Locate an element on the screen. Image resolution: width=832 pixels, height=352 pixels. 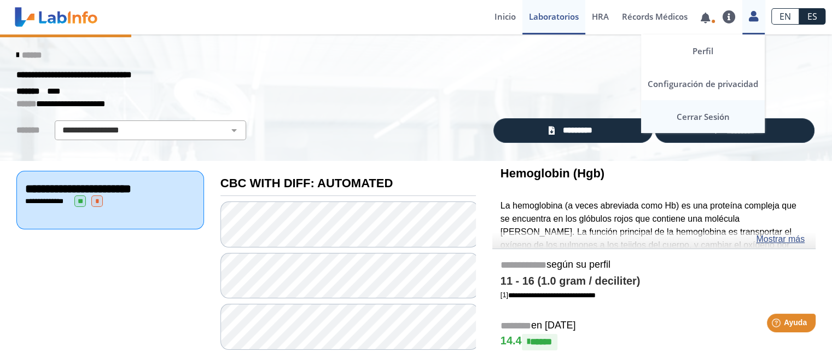
span: Ayuda is located at coordinates (61, 13).